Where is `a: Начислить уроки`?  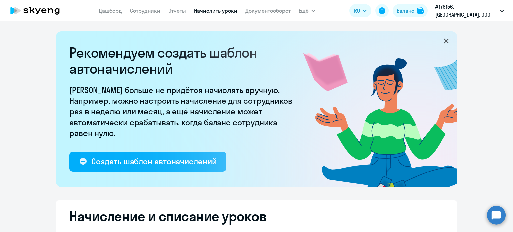
a: Начислить уроки is located at coordinates (216, 11).